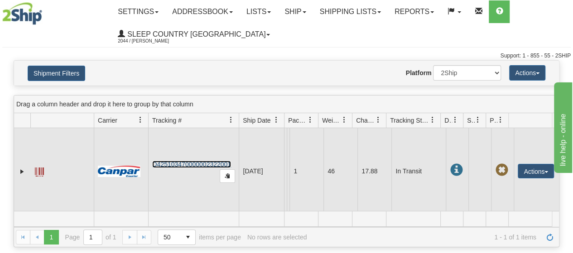 This screenshot has width=573, height=253. I want to click on div: grid grouping header, so click(286, 104).